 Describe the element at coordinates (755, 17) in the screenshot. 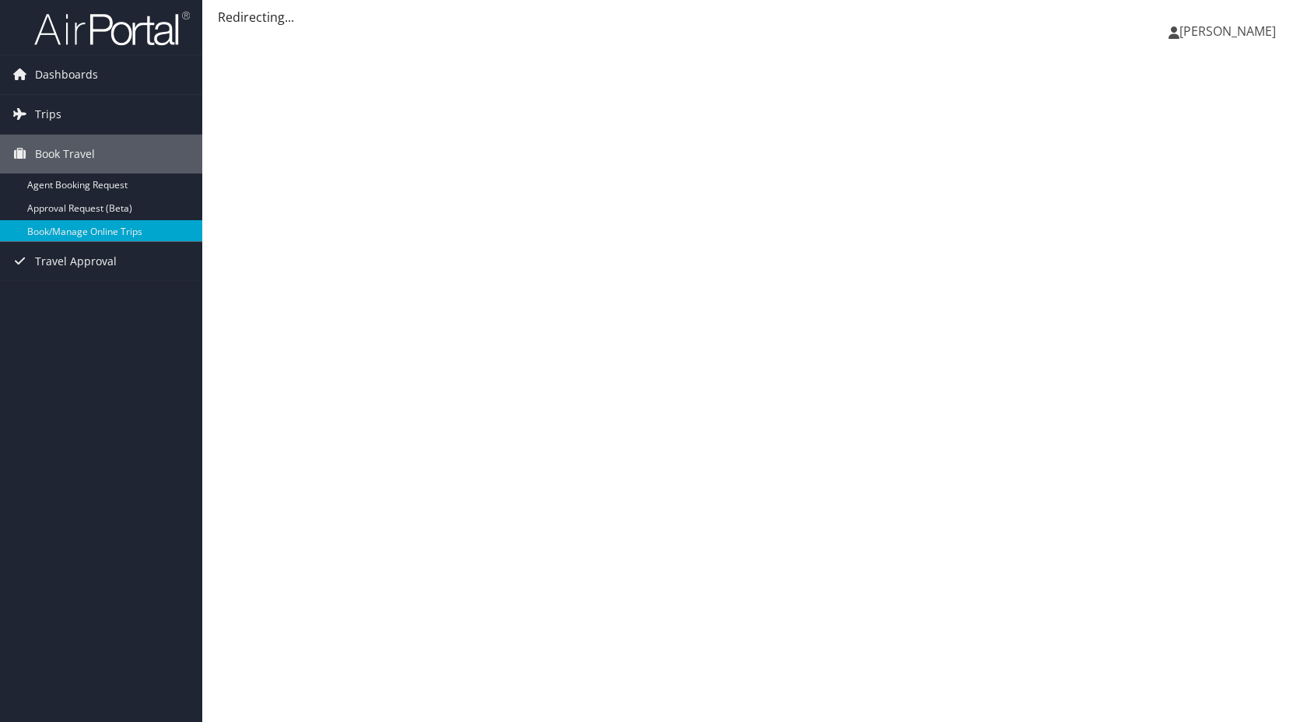

I see `div: Redirecting...` at that location.